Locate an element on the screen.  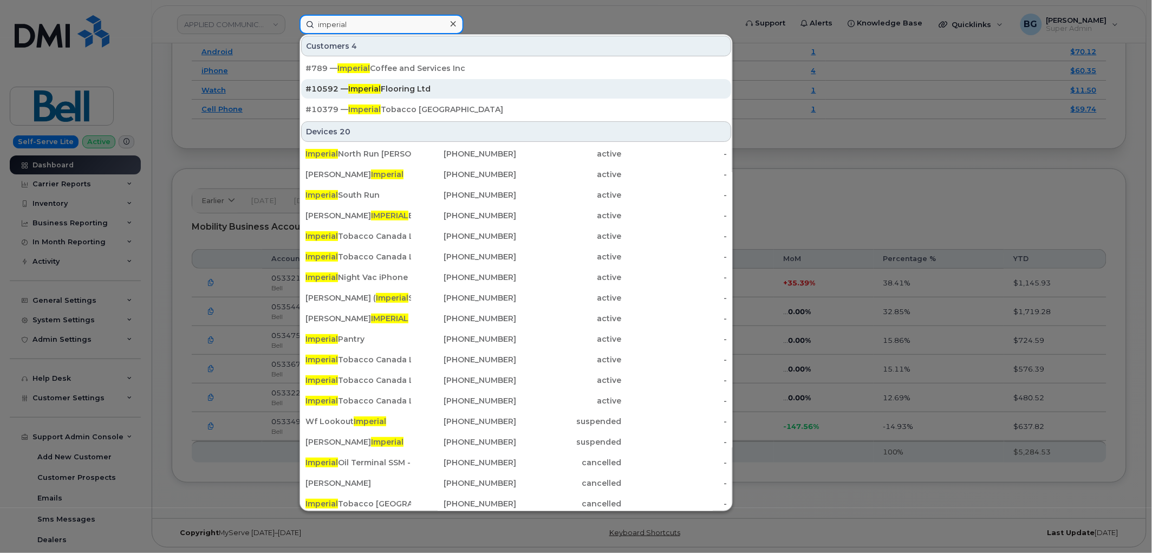
div: Night Vac iPhone is located at coordinates (358, 277).